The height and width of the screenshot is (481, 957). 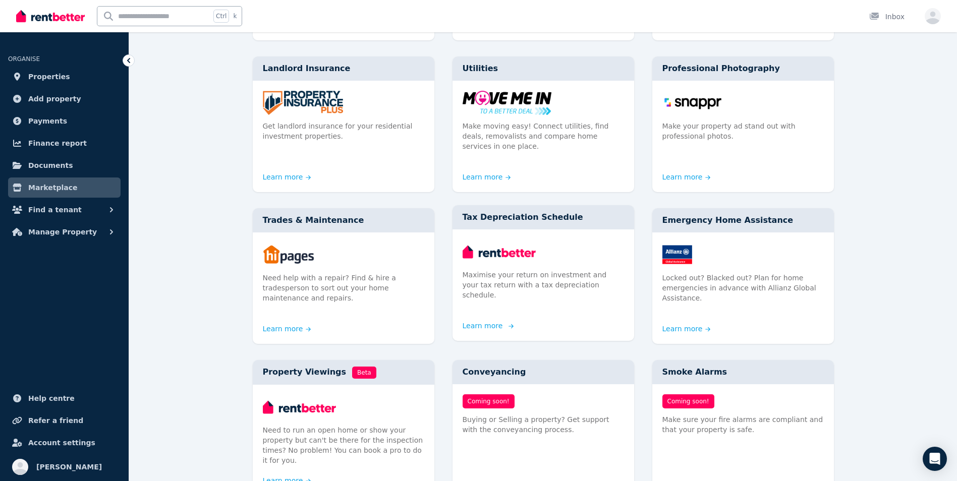 I want to click on a: Refer a friend, so click(x=64, y=421).